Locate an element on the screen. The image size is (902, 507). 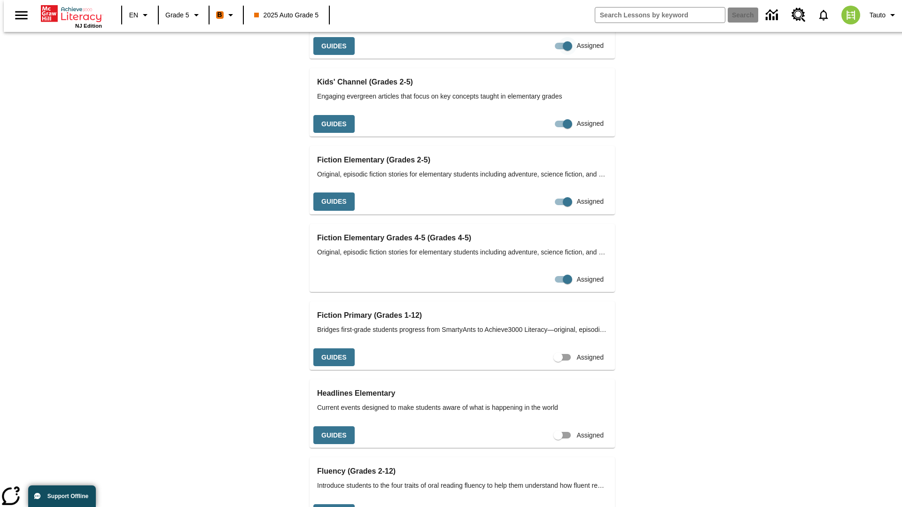
span: Engaging evergreen articles that focus on key concepts taught in elementary grades is located at coordinates (462, 96).